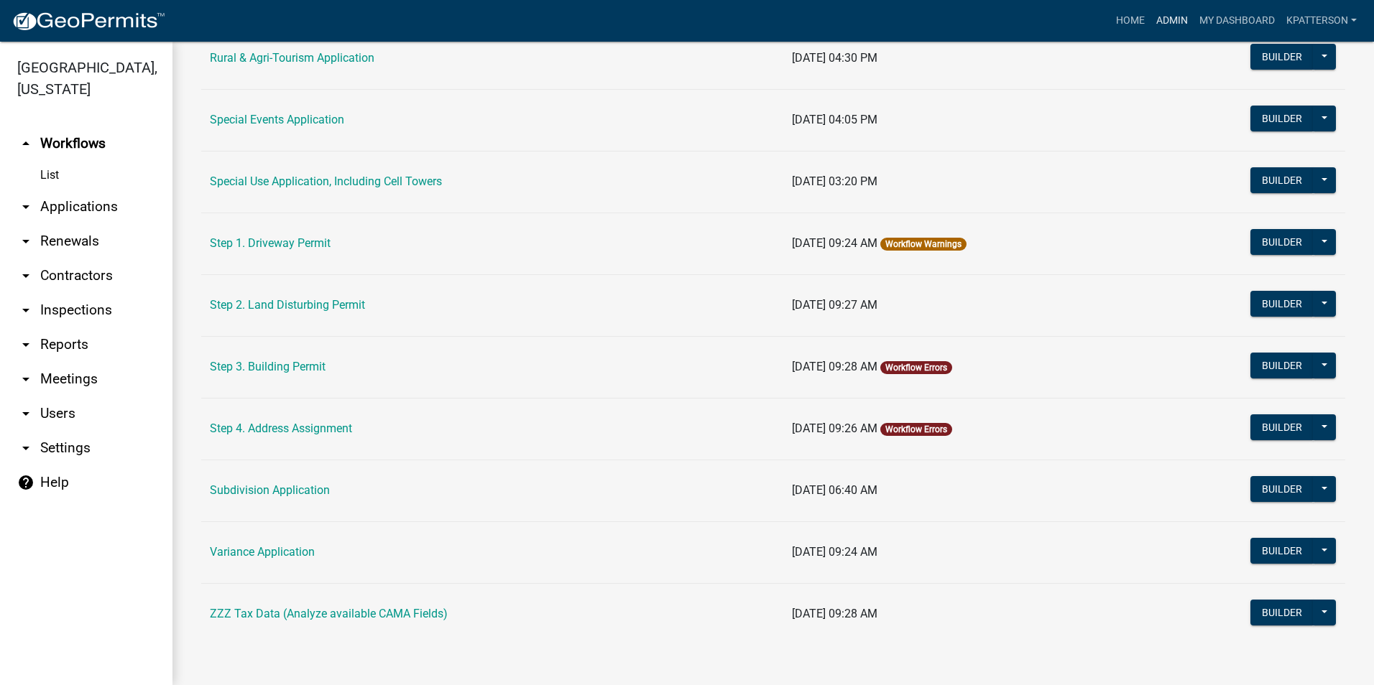 The image size is (1374, 685). Describe the element at coordinates (1321, 21) in the screenshot. I see `a: KPATTERSON` at that location.